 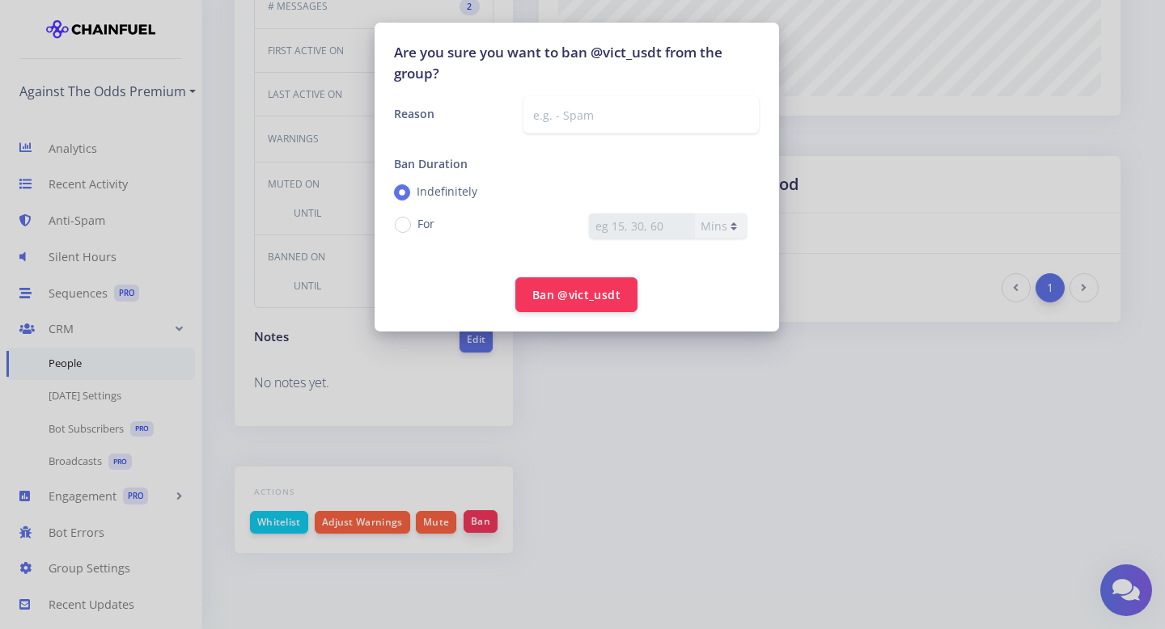 What do you see at coordinates (577, 62) in the screenshot?
I see `h3: Are you sure you want to ban @vict_usdt from the group?` at bounding box center [577, 62].